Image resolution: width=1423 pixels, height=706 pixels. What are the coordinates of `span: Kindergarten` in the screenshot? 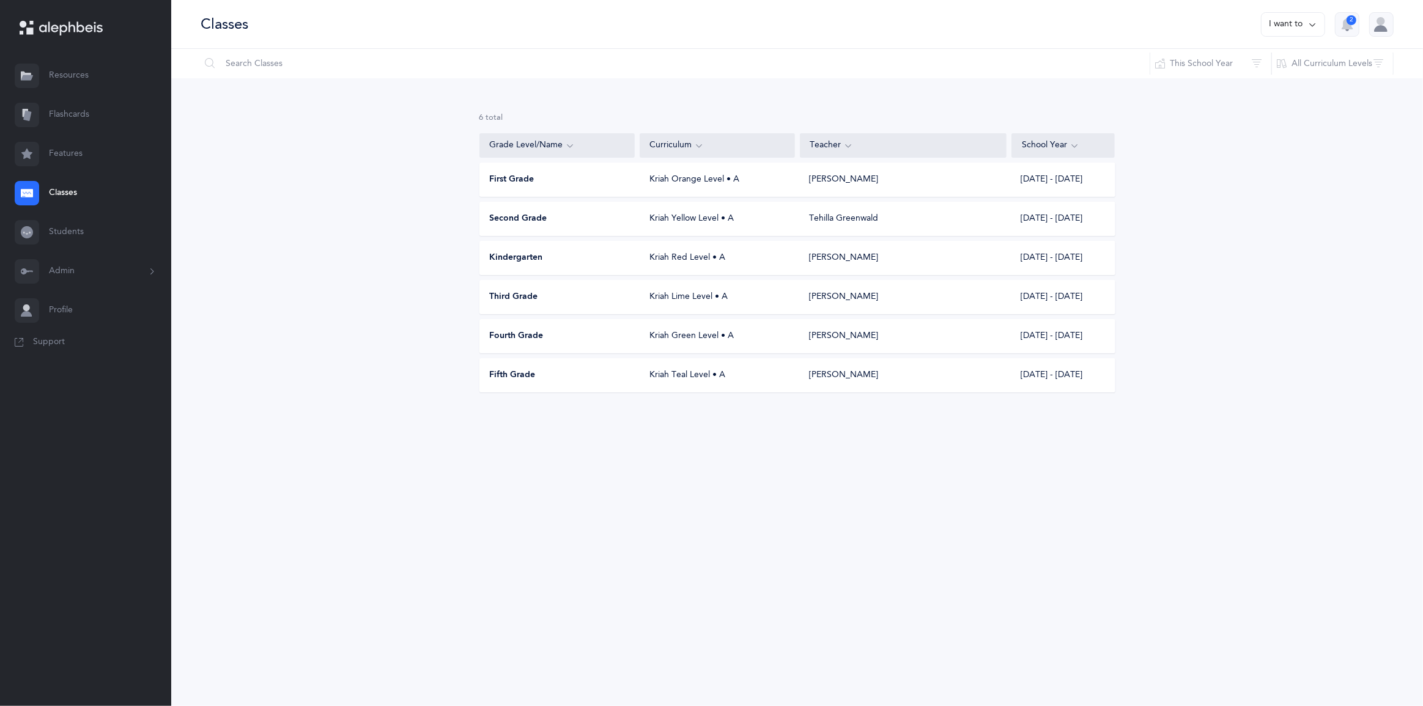 It's located at (516, 258).